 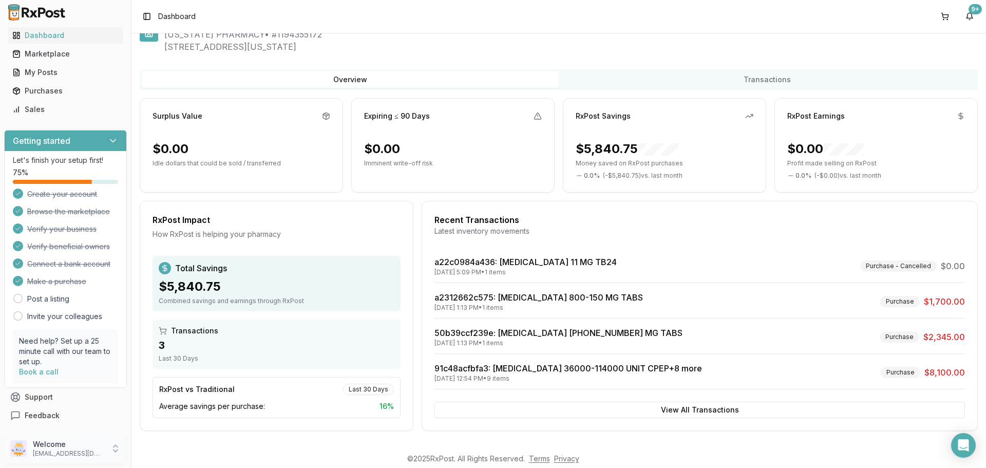 What do you see at coordinates (276, 234) in the screenshot?
I see `div: How RxPost is helping your pharmacy` at bounding box center [276, 234].